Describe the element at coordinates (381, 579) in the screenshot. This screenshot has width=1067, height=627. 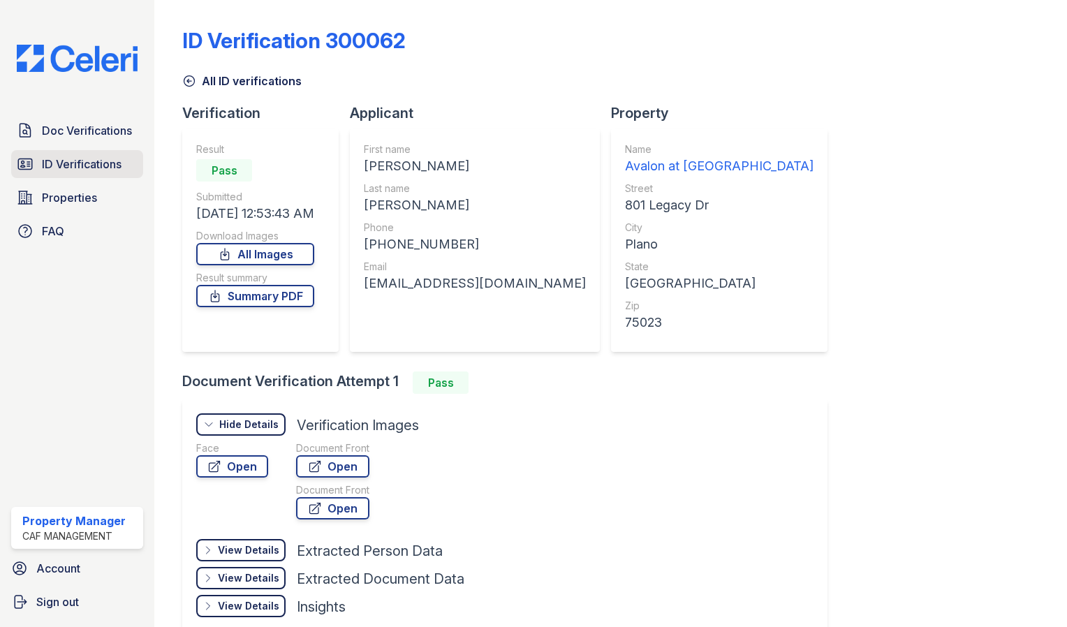
I see `div: Extracted Document Data` at that location.